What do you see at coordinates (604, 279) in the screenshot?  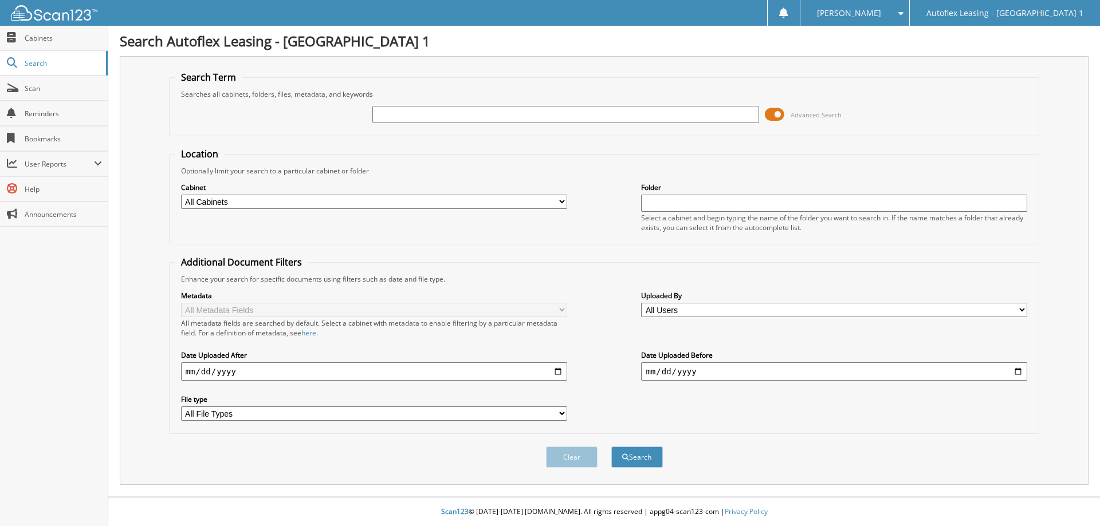 I see `div: Enhance your search for specific documents using filters such as date and file type.` at bounding box center [604, 279].